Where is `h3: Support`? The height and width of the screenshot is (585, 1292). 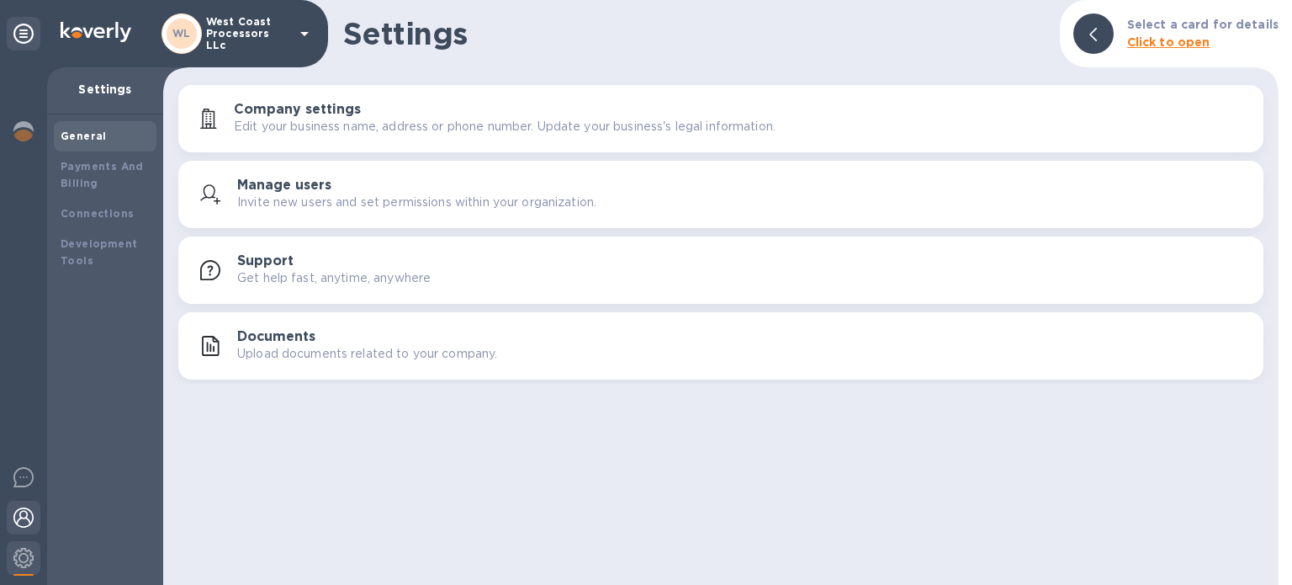 h3: Support is located at coordinates (265, 261).